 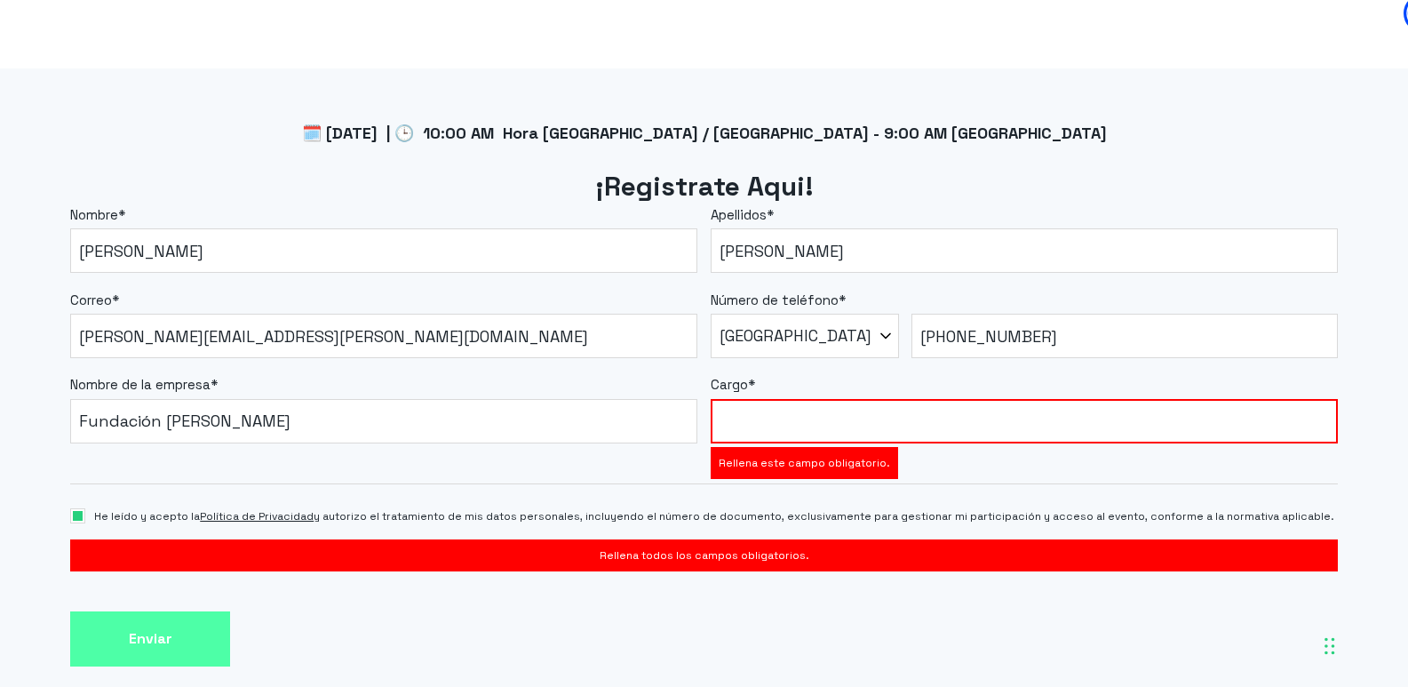 I want to click on input: Enviar, so click(x=150, y=639).